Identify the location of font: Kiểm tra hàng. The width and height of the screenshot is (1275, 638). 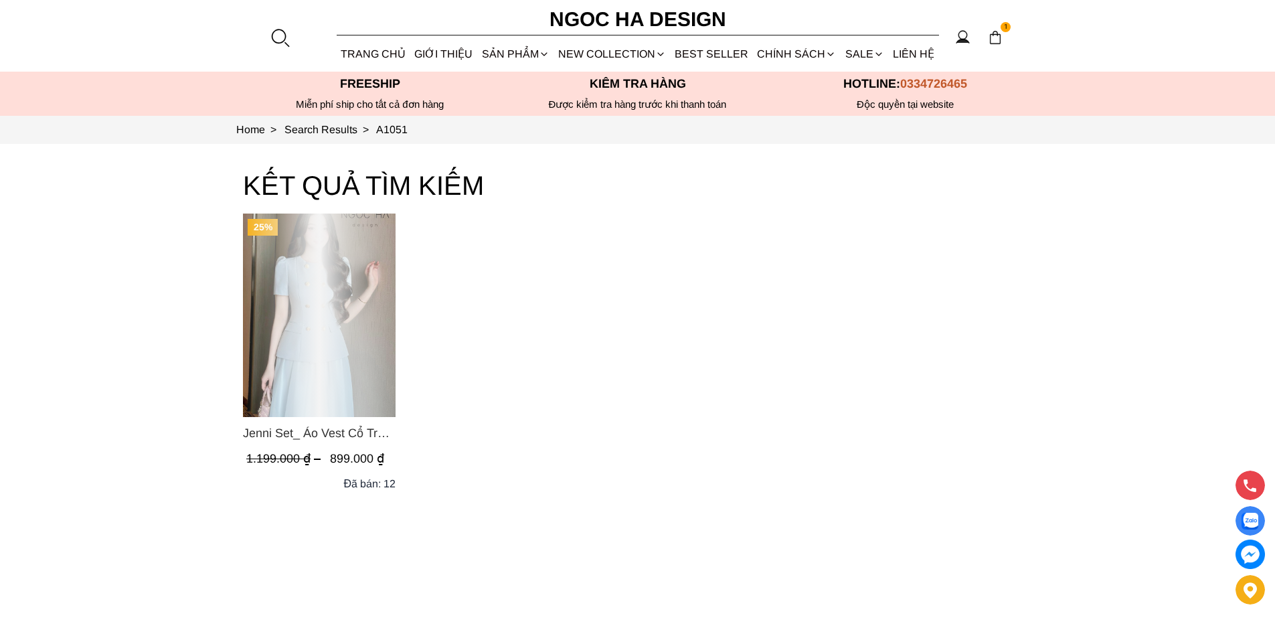
(638, 84).